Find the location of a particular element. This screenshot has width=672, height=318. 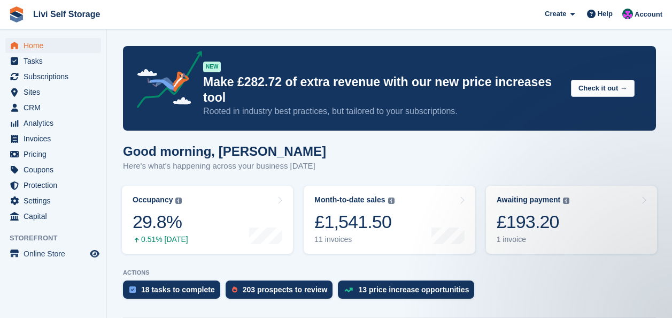

span: Pricing is located at coordinates (56, 154).